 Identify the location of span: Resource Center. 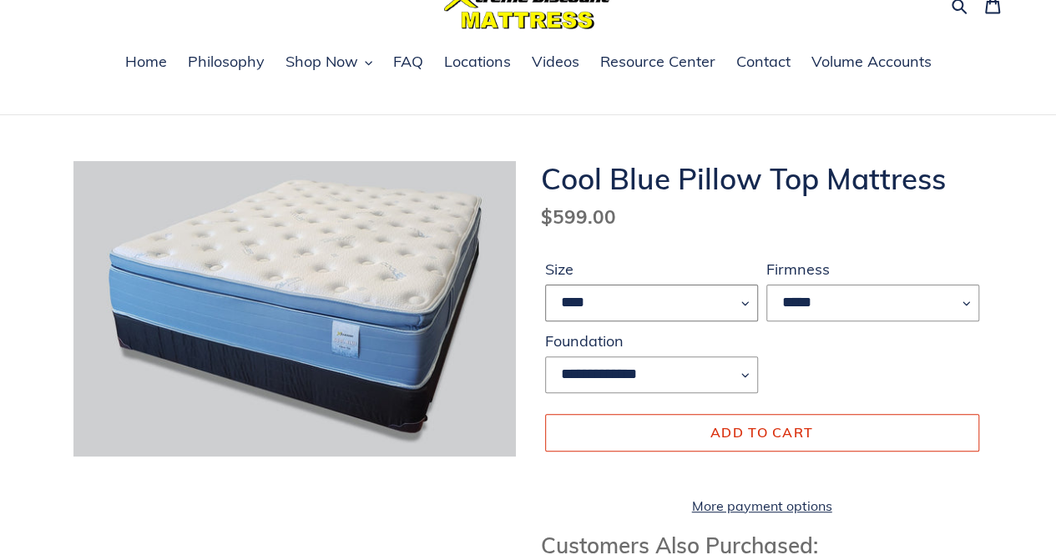
(658, 62).